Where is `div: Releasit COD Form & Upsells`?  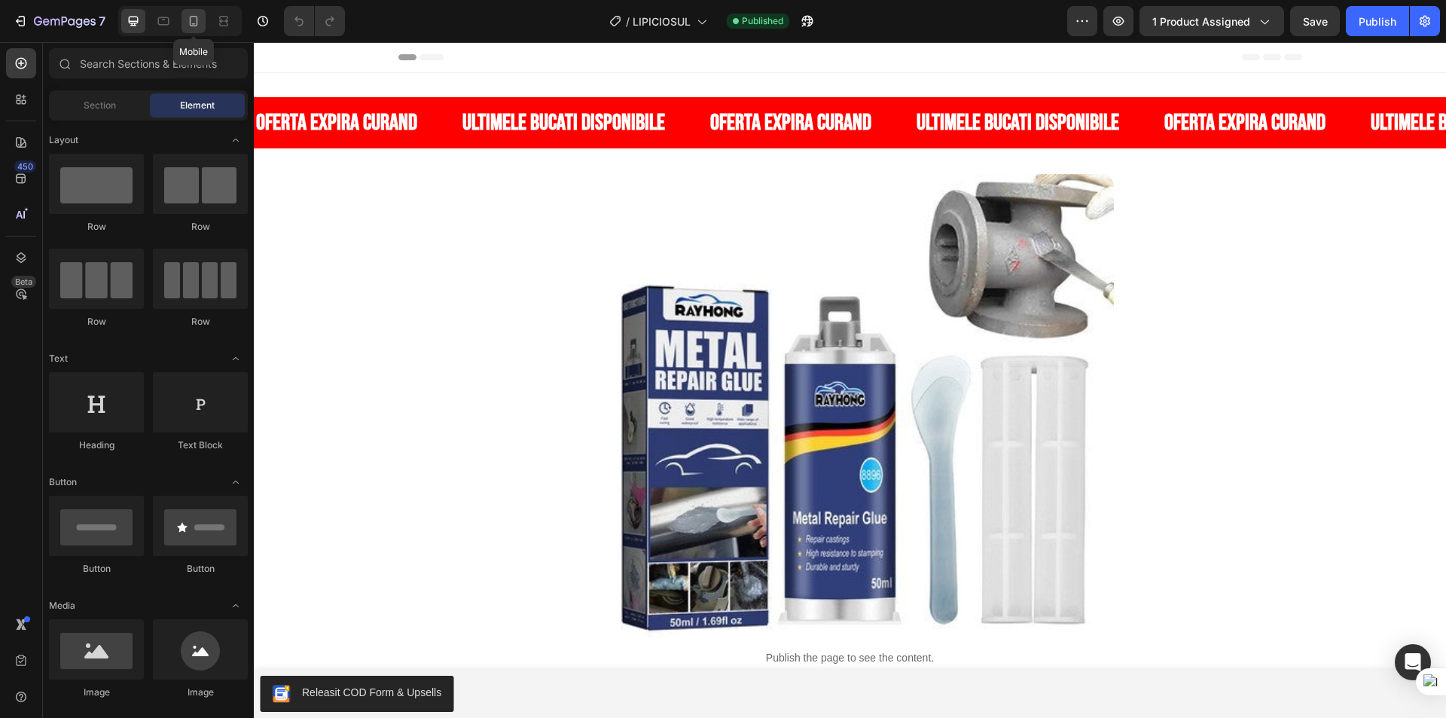 div: Releasit COD Form & Upsells is located at coordinates (118, 650).